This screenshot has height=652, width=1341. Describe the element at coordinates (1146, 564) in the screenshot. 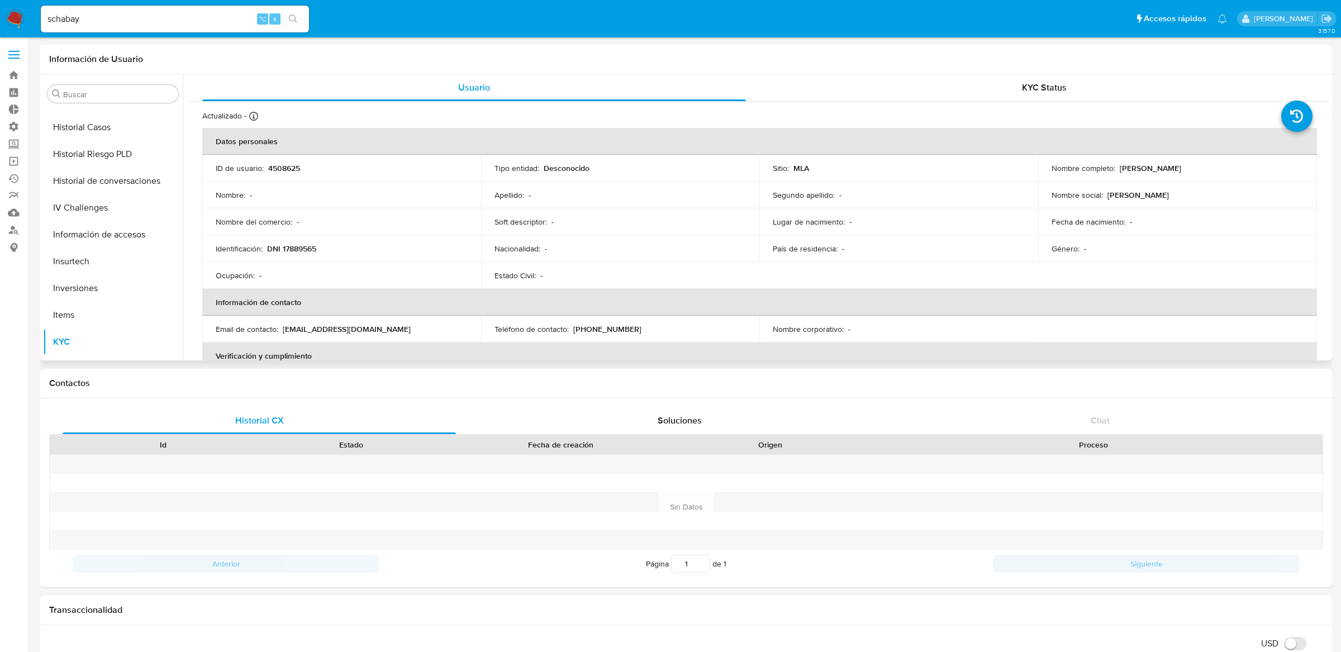

I see `button: Siguiente` at that location.